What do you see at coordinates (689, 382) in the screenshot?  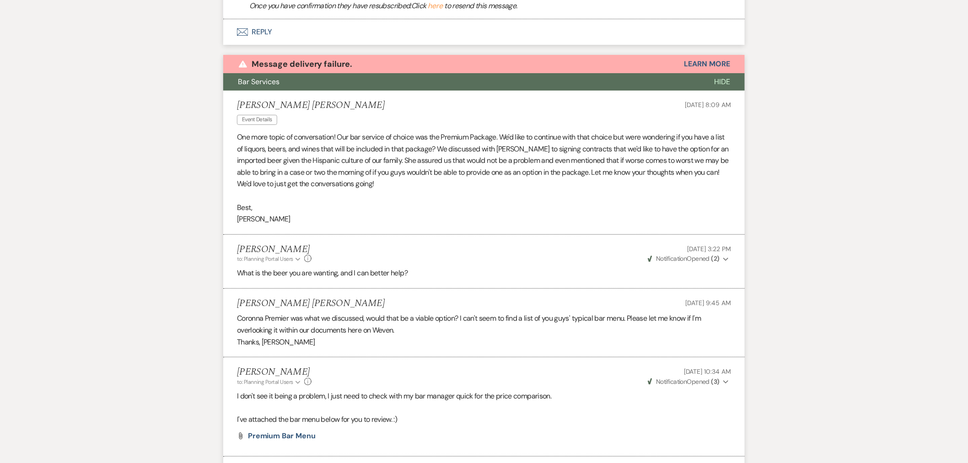 I see `button: NotificationOpened (3)` at bounding box center [689, 382].